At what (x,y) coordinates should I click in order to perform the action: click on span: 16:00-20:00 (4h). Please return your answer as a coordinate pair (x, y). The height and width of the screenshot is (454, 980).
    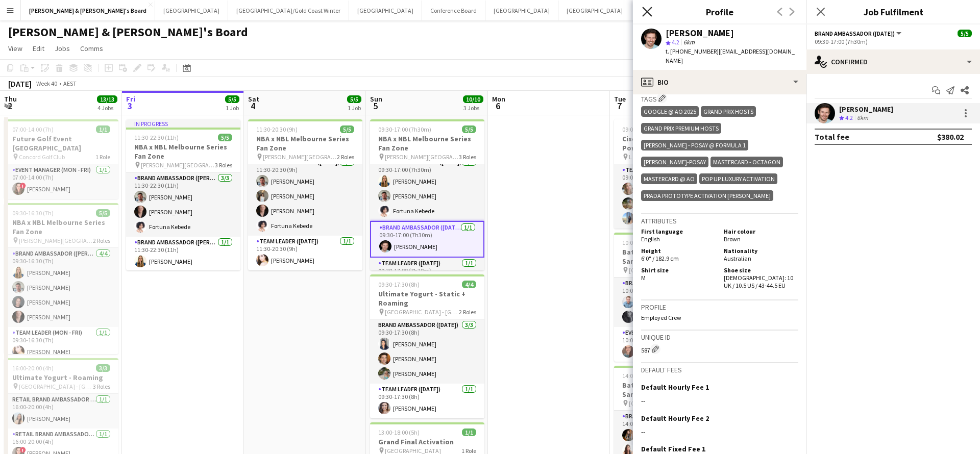
    Looking at the image, I should click on (33, 368).